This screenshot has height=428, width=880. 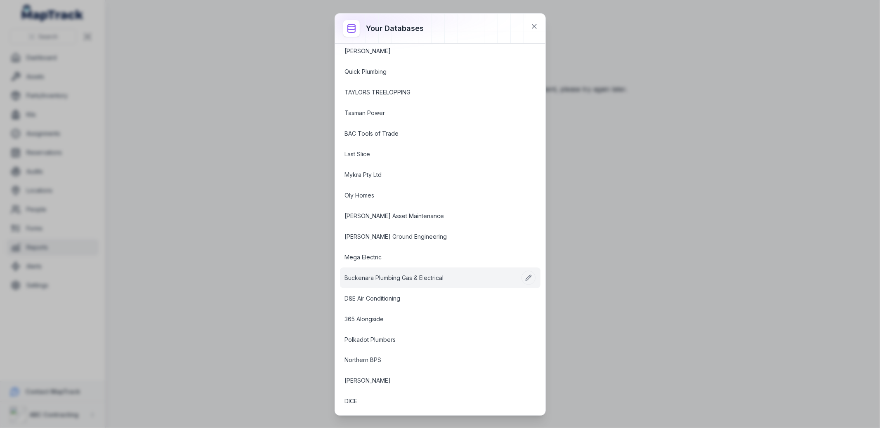 What do you see at coordinates (430, 175) in the screenshot?
I see `a: Mykra Pty Ltd` at bounding box center [430, 175].